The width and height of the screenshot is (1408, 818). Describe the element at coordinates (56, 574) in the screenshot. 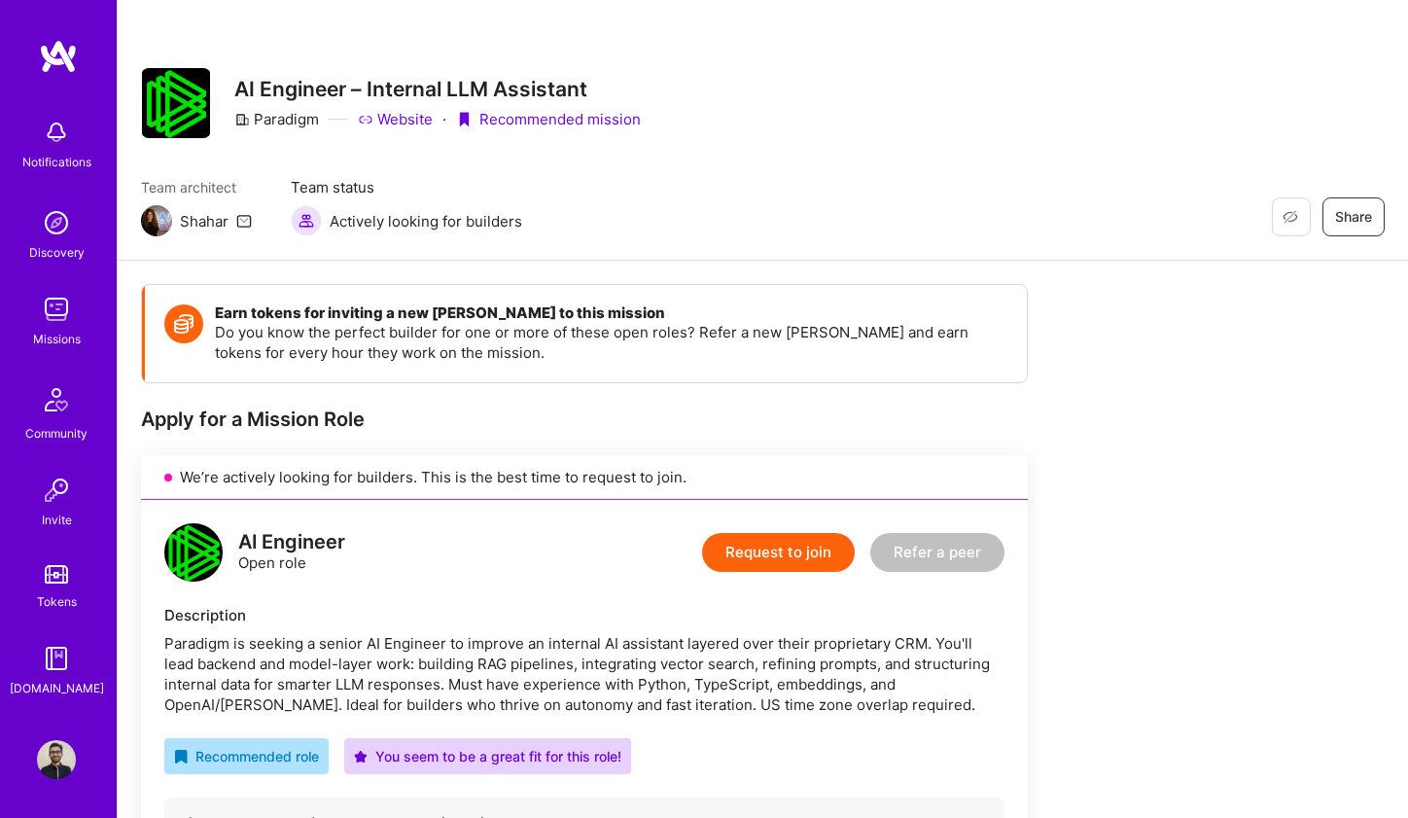

I see `img: tokens` at that location.